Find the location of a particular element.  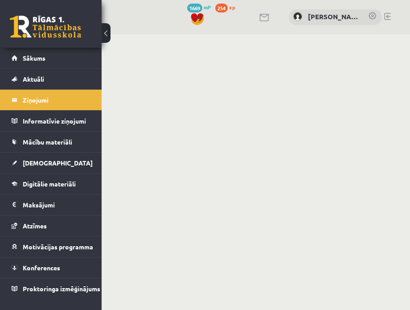

legend: Maksājumi is located at coordinates (57, 205).